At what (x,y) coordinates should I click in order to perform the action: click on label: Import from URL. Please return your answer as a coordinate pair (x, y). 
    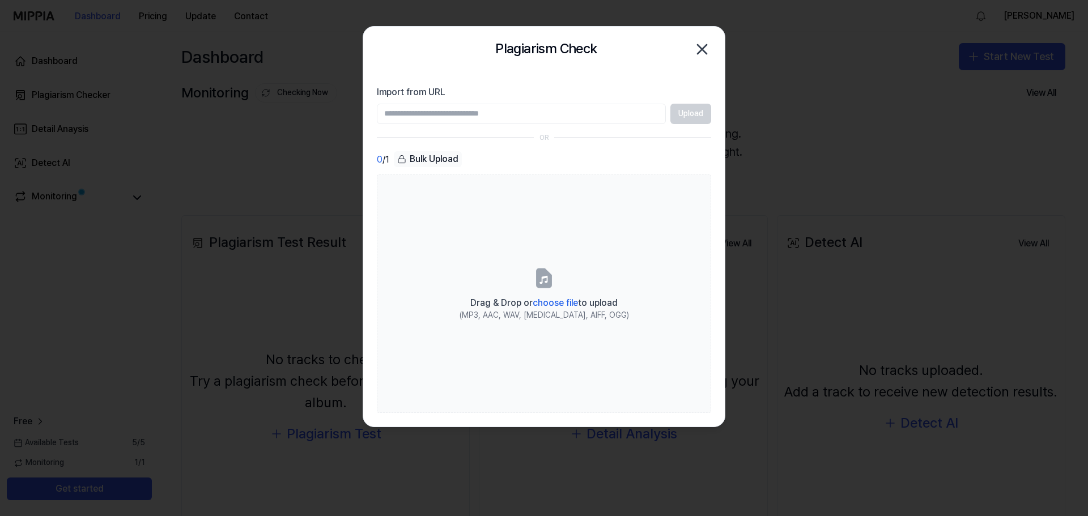
    Looking at the image, I should click on (544, 92).